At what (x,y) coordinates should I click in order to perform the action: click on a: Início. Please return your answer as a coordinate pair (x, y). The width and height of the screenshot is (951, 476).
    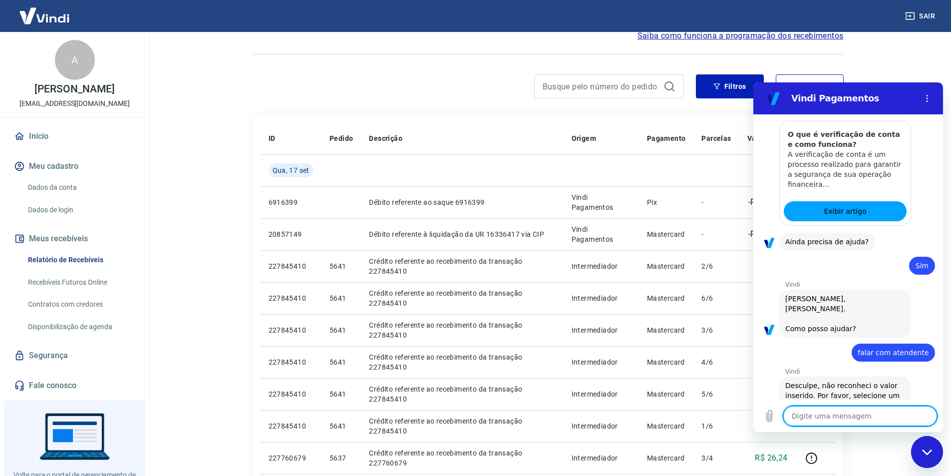
    Looking at the image, I should click on (74, 136).